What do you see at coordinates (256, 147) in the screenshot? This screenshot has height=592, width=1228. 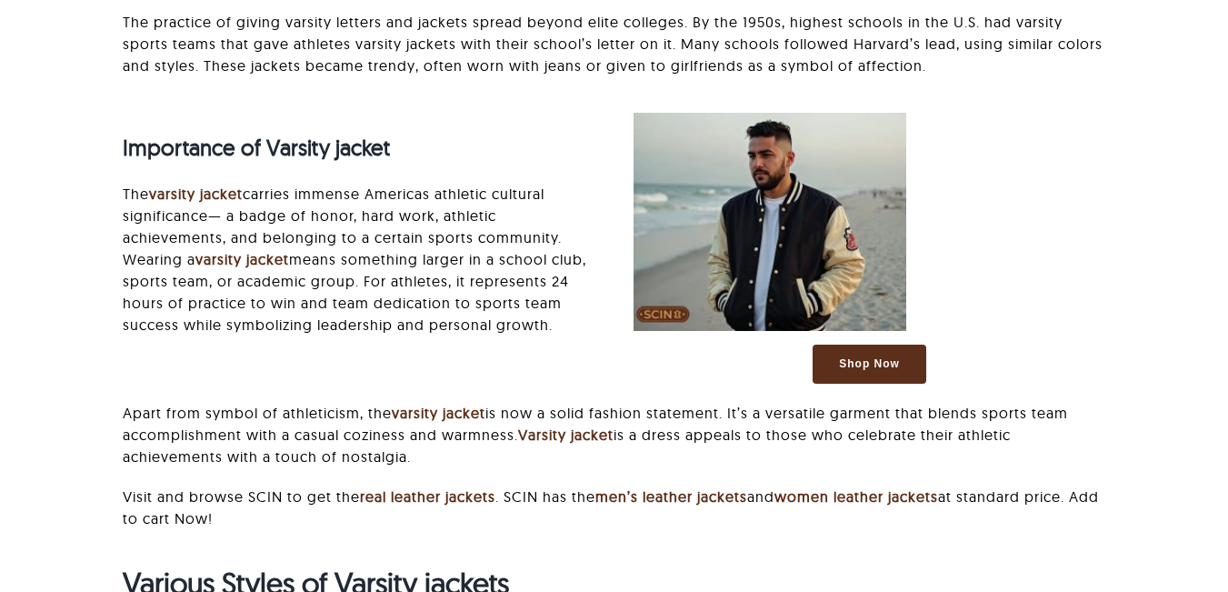 I see `strong: Importance of Varsity jacket` at bounding box center [256, 147].